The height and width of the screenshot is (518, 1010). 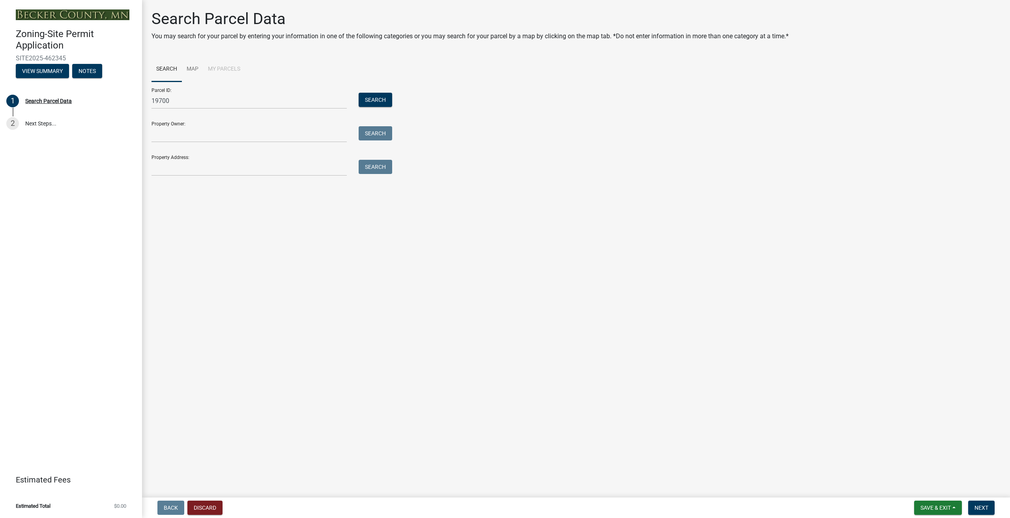 What do you see at coordinates (205, 508) in the screenshot?
I see `button: Discard` at bounding box center [205, 508].